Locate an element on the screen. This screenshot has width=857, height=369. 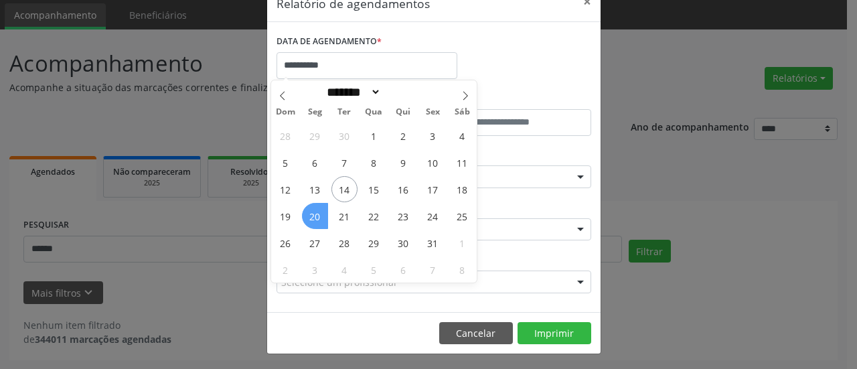
span: Outubro 8, 2025 is located at coordinates (374, 162).